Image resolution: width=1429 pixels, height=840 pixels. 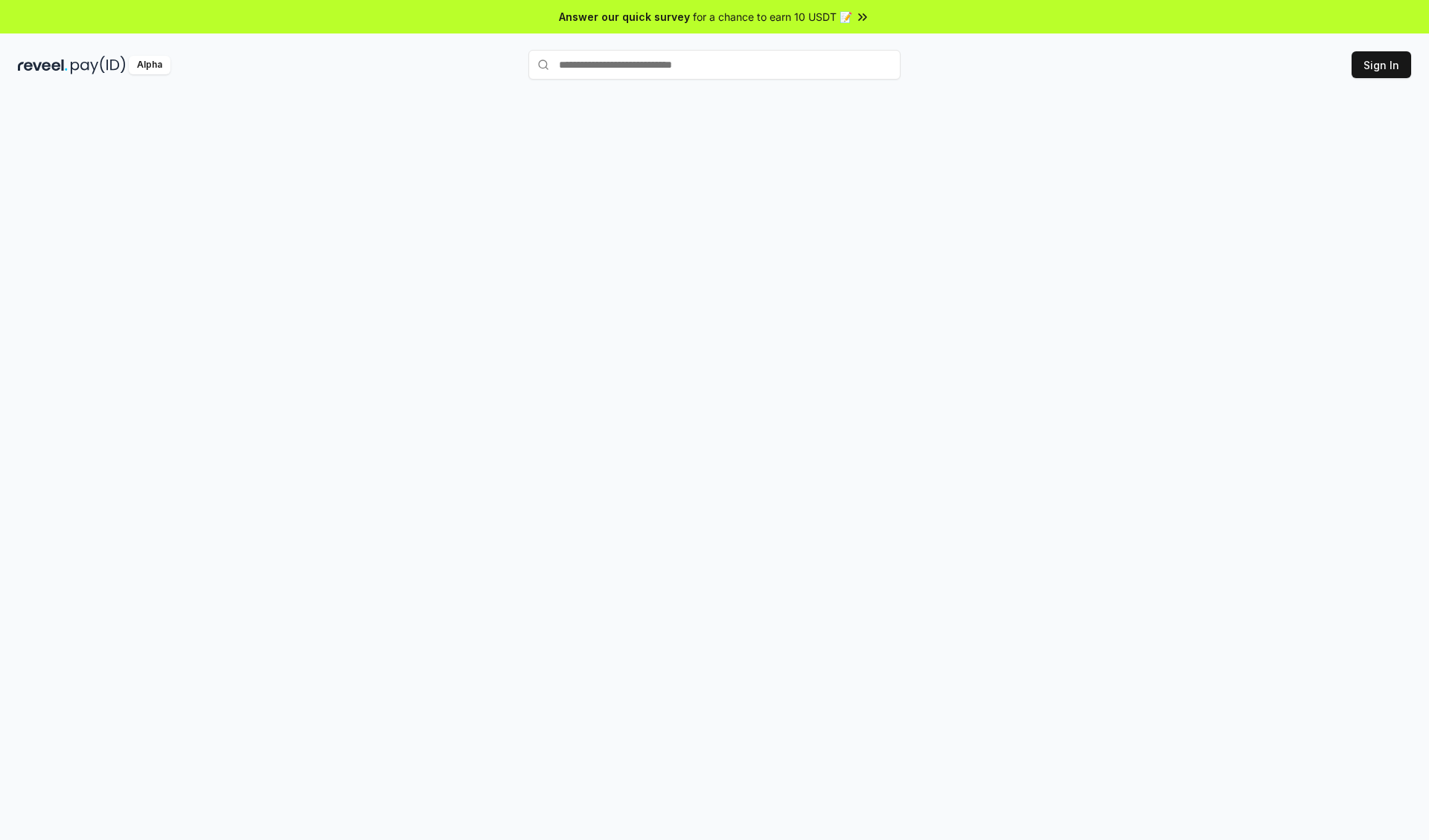 I want to click on span: Answer our quick survey, so click(x=624, y=17).